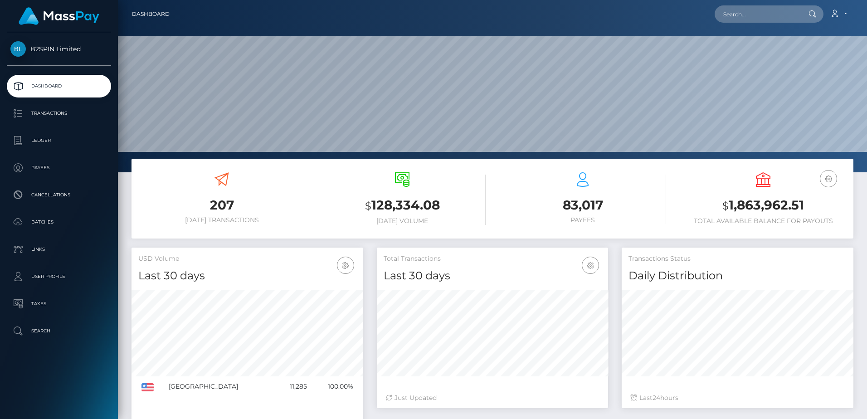  What do you see at coordinates (763, 205) in the screenshot?
I see `h3: 1,863,962.51` at bounding box center [763, 205].